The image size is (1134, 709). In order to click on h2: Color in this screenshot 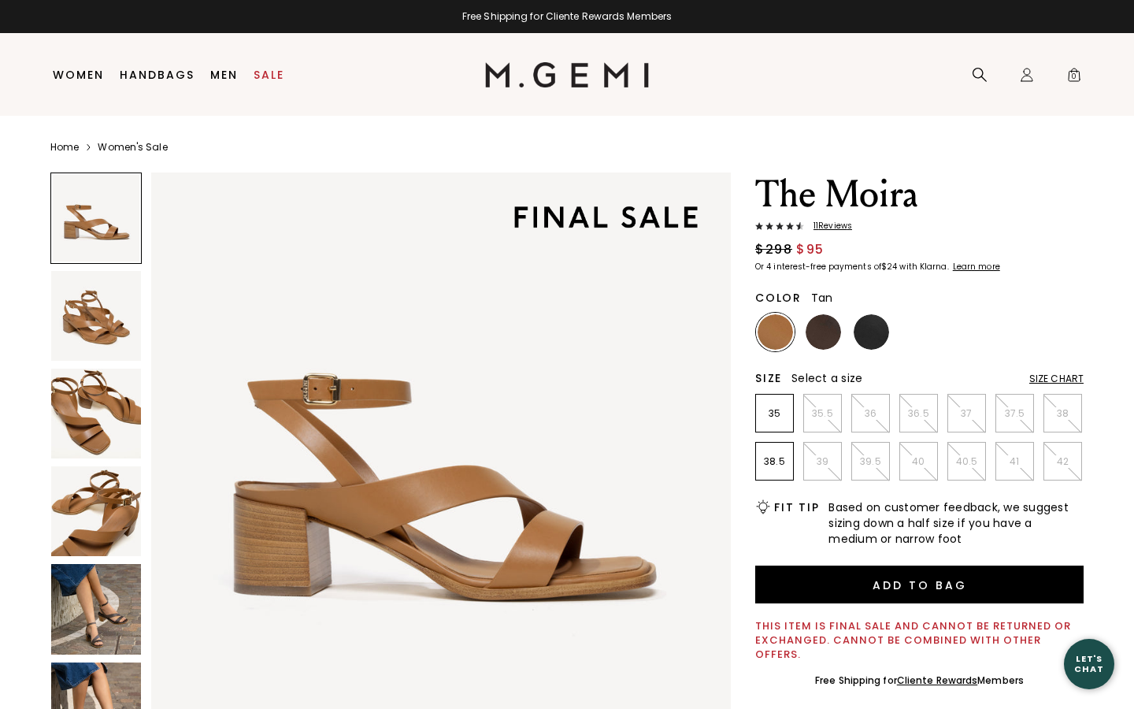, I will do `click(778, 298)`.